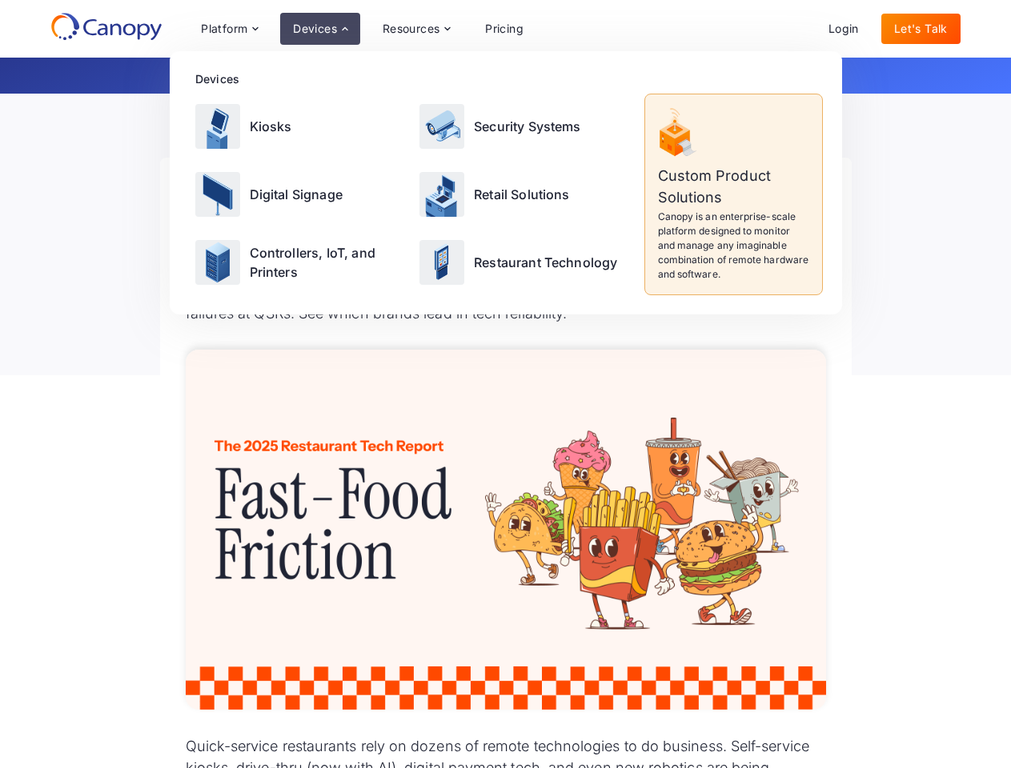 This screenshot has height=768, width=1011. I want to click on a: Pricing, so click(504, 29).